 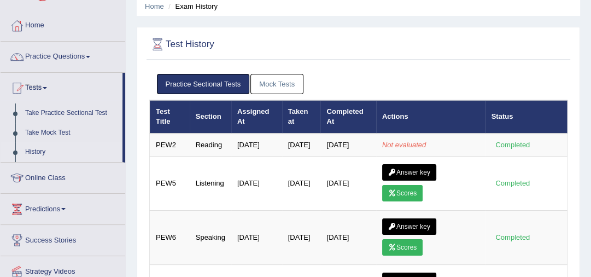 I want to click on th: Assigned At, so click(x=256, y=116).